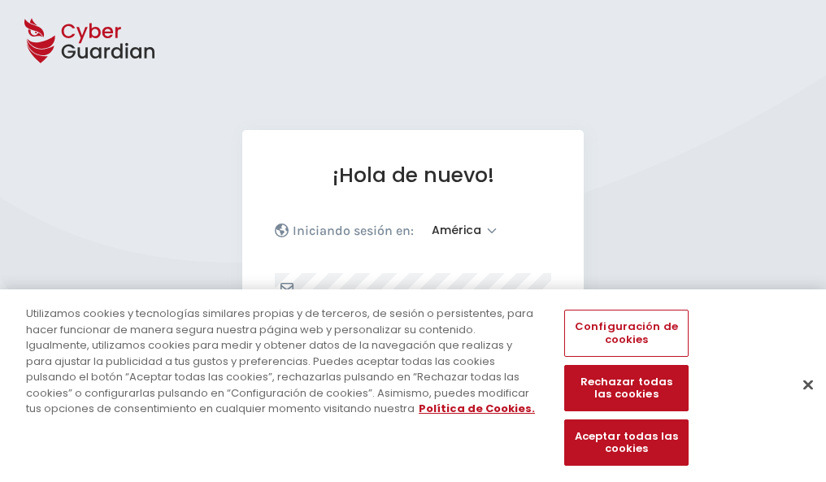 The width and height of the screenshot is (826, 482). What do you see at coordinates (626, 333) in the screenshot?
I see `button: Configuración de cookies, Abre el cuadro de diálogo del centro de preferencias.` at bounding box center [626, 333].